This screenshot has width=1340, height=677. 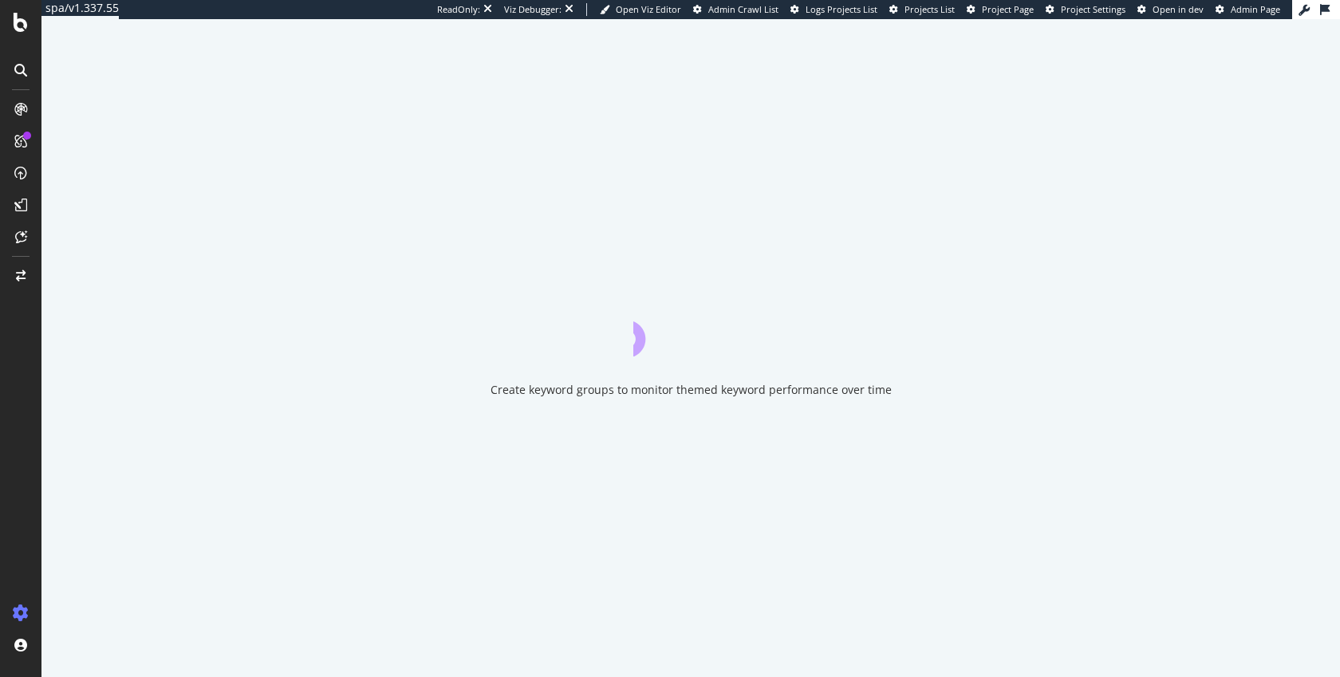 What do you see at coordinates (1255, 9) in the screenshot?
I see `span: Admin Page` at bounding box center [1255, 9].